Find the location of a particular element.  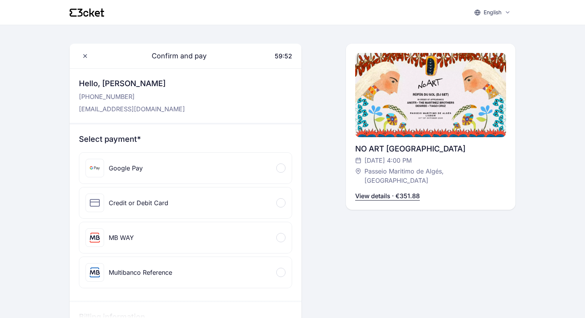

div: Google Pay is located at coordinates (126, 168).